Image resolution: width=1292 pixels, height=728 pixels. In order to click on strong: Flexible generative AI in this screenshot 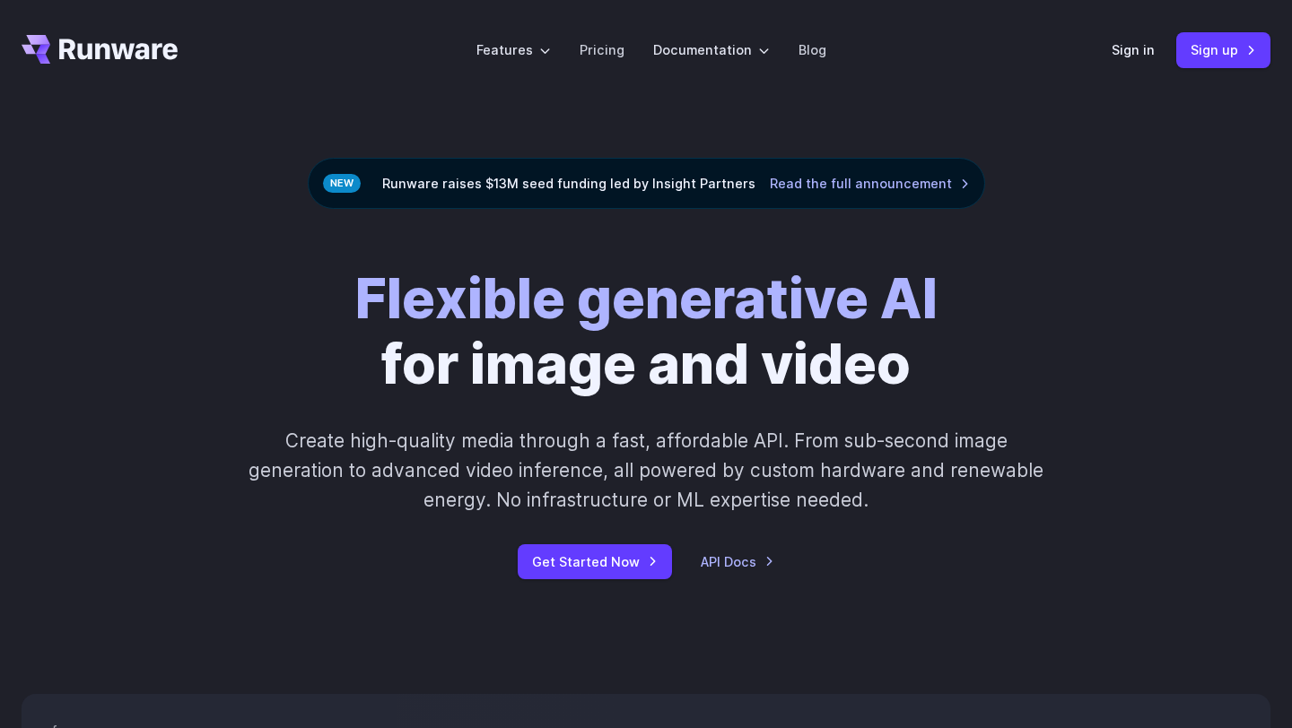, I will do `click(646, 299)`.